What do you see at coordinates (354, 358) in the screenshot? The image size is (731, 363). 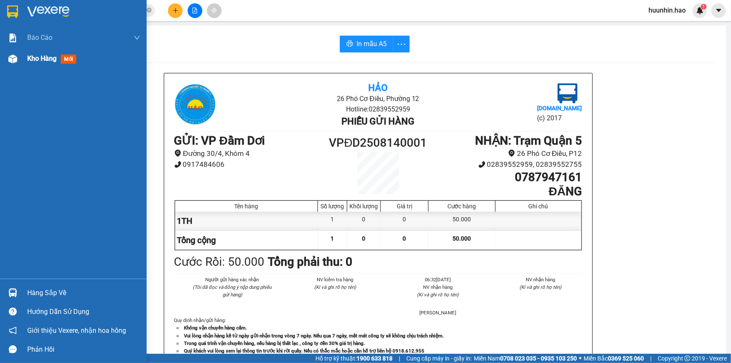 I see `span: Hỗ trợ kỹ thuật:` at bounding box center [354, 358].